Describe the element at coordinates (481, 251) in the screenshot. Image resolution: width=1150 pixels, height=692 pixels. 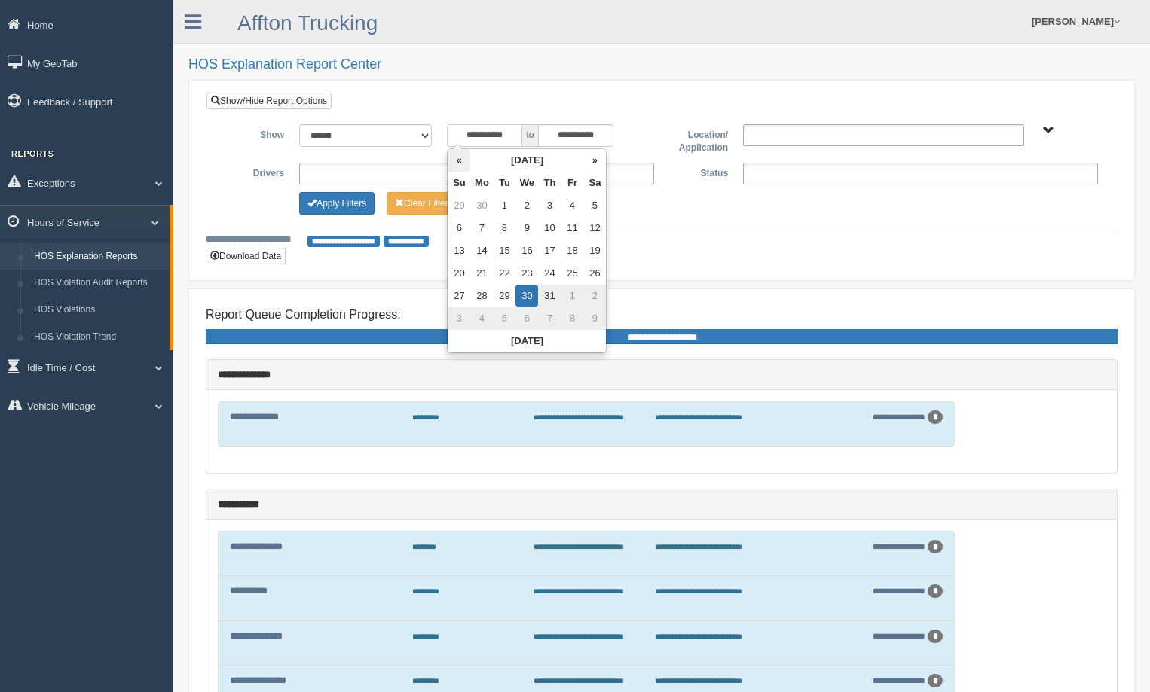
I see `td: 14` at that location.